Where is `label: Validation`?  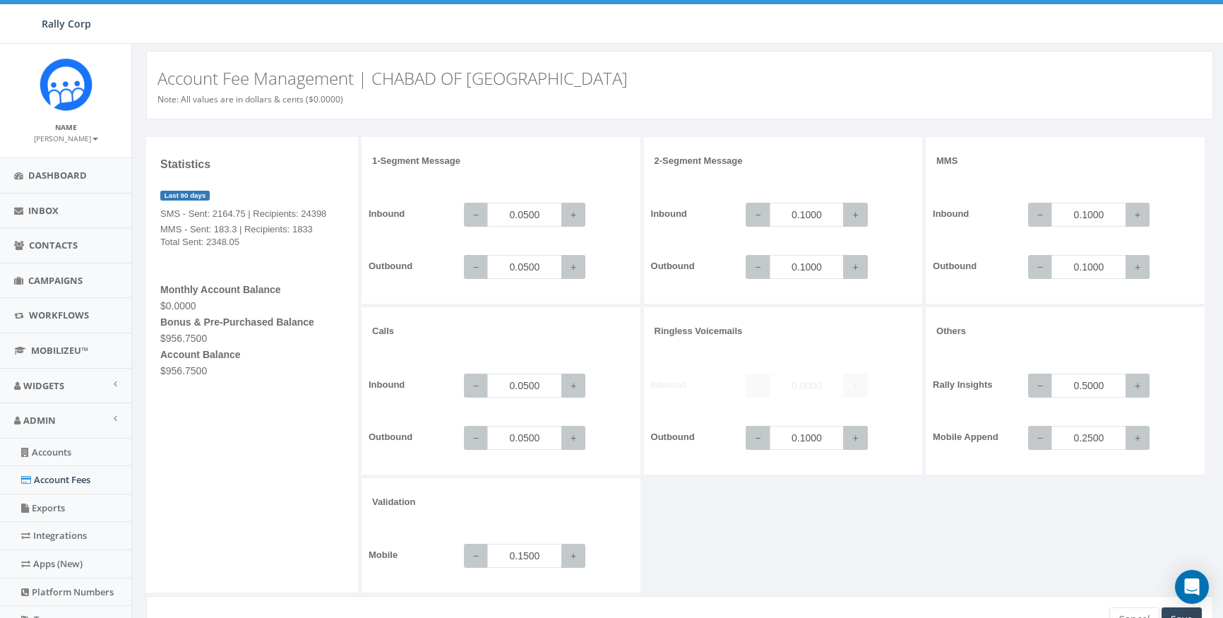
label: Validation is located at coordinates (393, 502).